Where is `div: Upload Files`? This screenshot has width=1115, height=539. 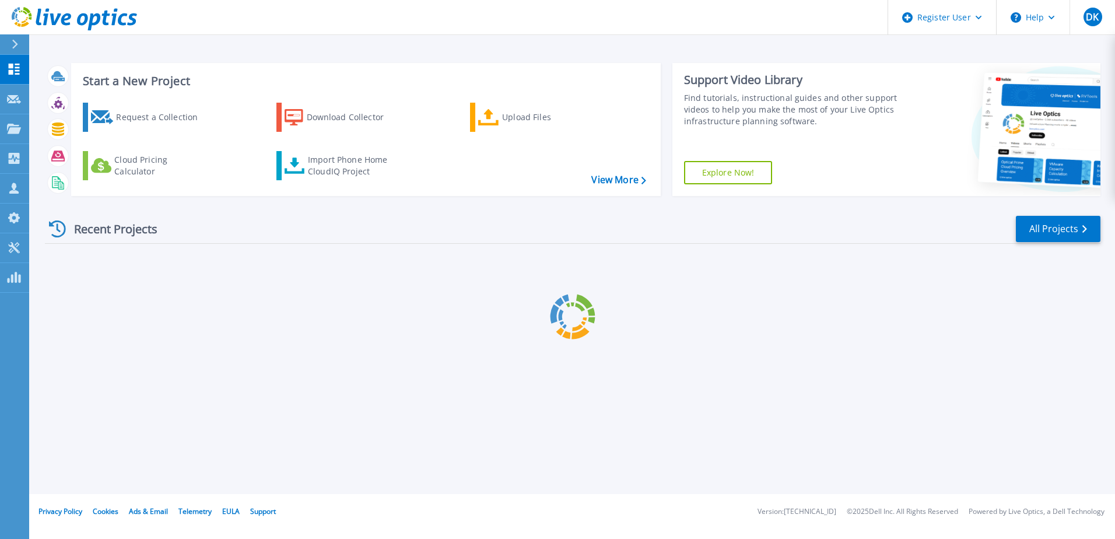
div: Upload Files is located at coordinates (549, 117).